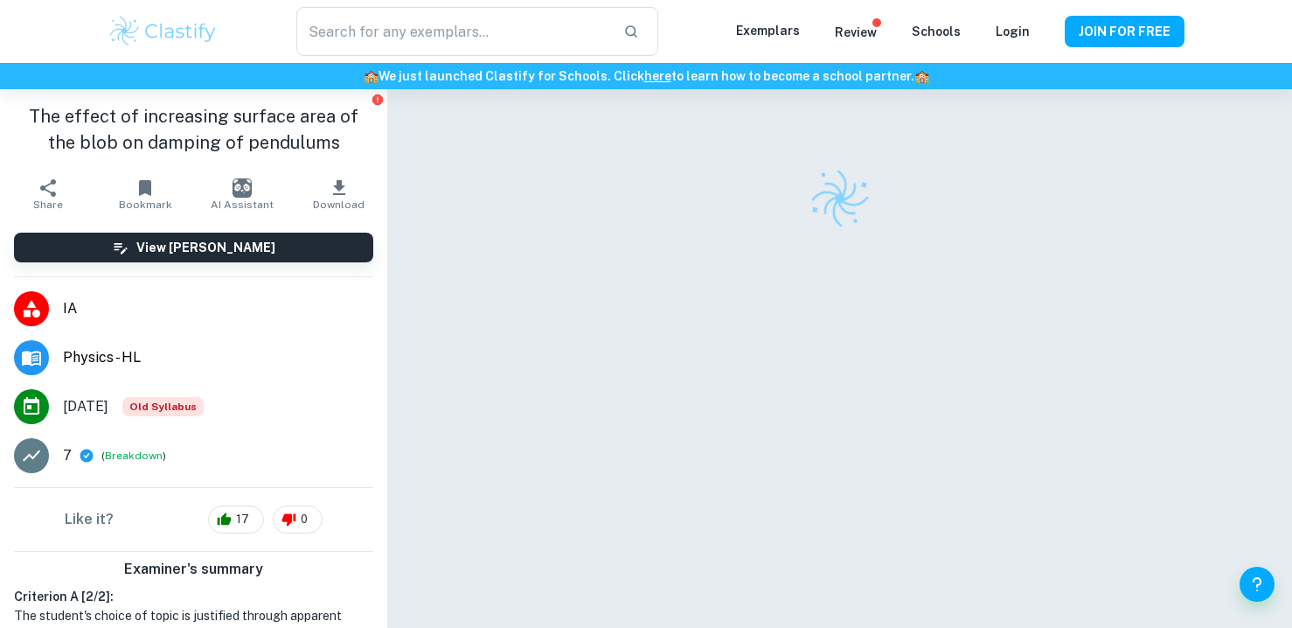  I want to click on h6: Criterion A [ 2 / 2 ]:, so click(193, 596).